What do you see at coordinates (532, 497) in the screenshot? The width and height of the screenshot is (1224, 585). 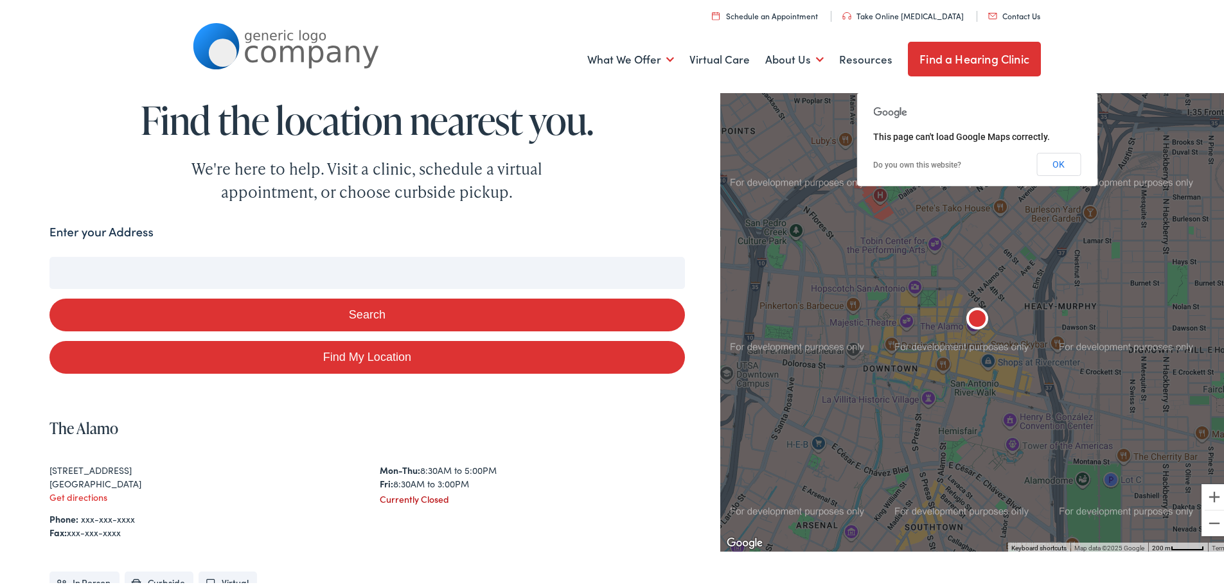 I see `div: Currently Closed` at bounding box center [532, 497].